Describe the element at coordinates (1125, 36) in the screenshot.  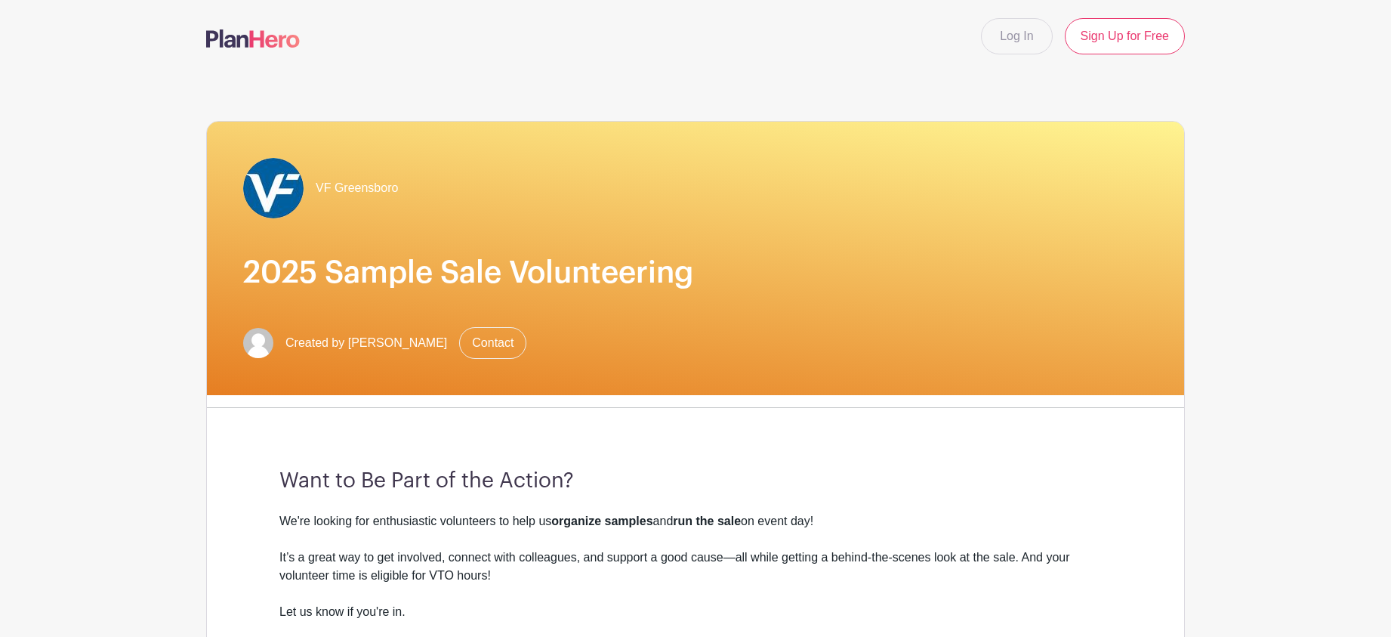
I see `a: Sign Up for Free` at that location.